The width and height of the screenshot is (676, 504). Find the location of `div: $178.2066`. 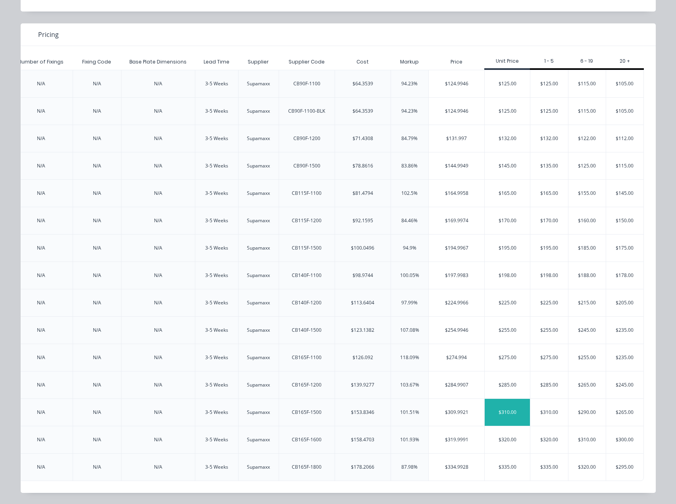

div: $178.2066 is located at coordinates (362, 467).